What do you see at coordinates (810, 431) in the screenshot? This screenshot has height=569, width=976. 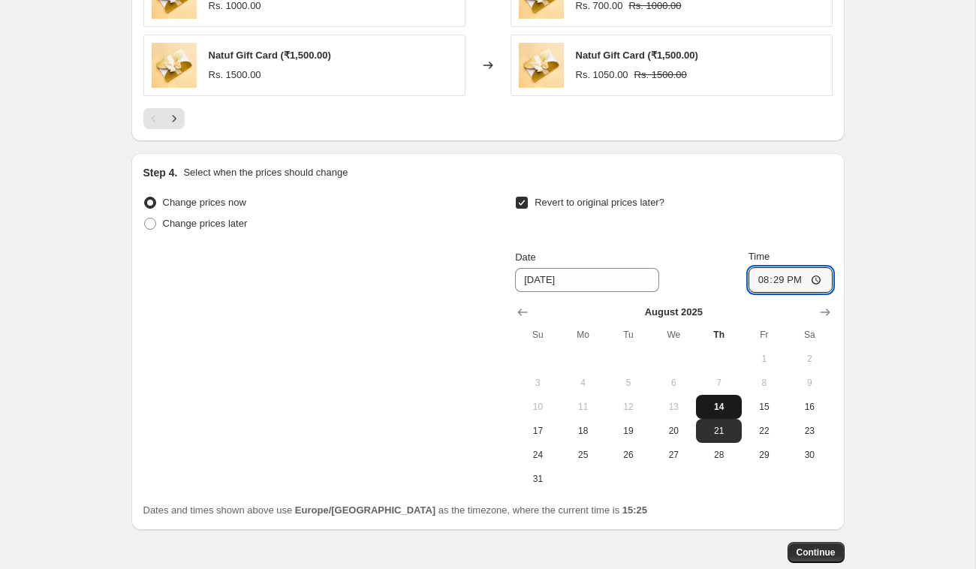 I see `button: Saturday August 23 2025` at bounding box center [810, 431].